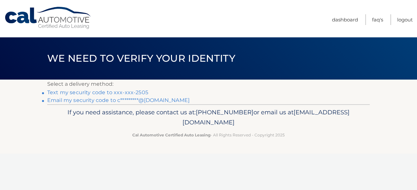 The image size is (417, 190). Describe the element at coordinates (208, 84) in the screenshot. I see `p: Select a delivery method:` at that location.